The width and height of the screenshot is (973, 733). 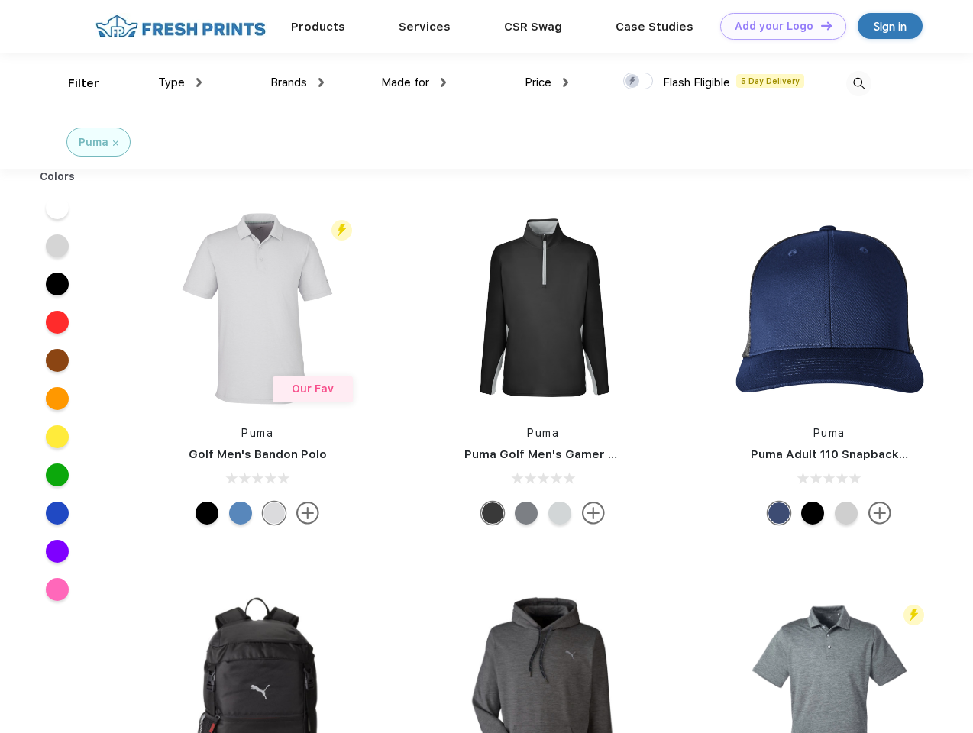 What do you see at coordinates (318, 27) in the screenshot?
I see `a: Products` at bounding box center [318, 27].